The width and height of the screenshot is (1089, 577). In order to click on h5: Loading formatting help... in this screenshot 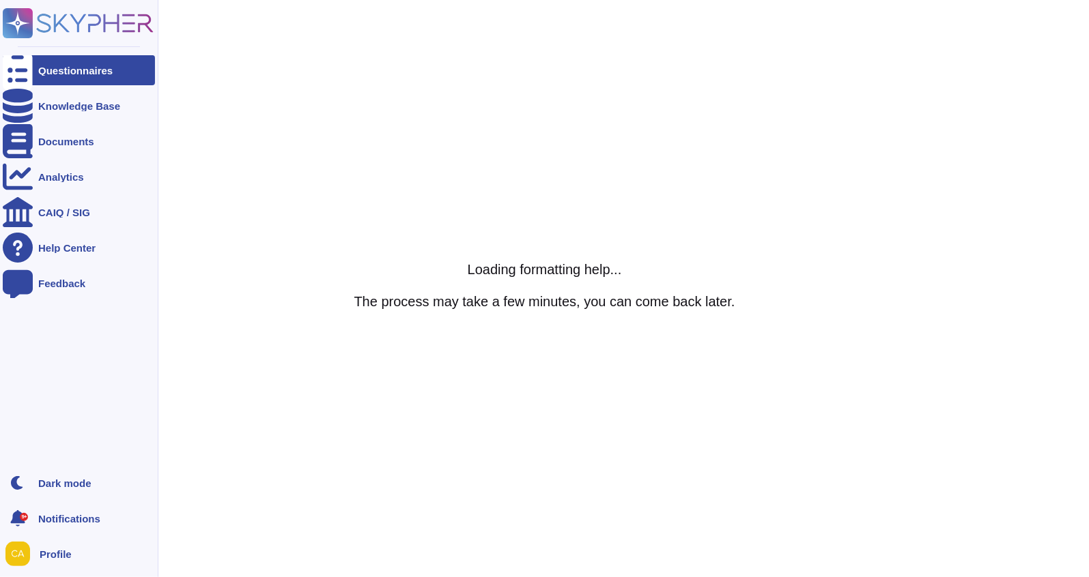, I will do `click(544, 270)`.